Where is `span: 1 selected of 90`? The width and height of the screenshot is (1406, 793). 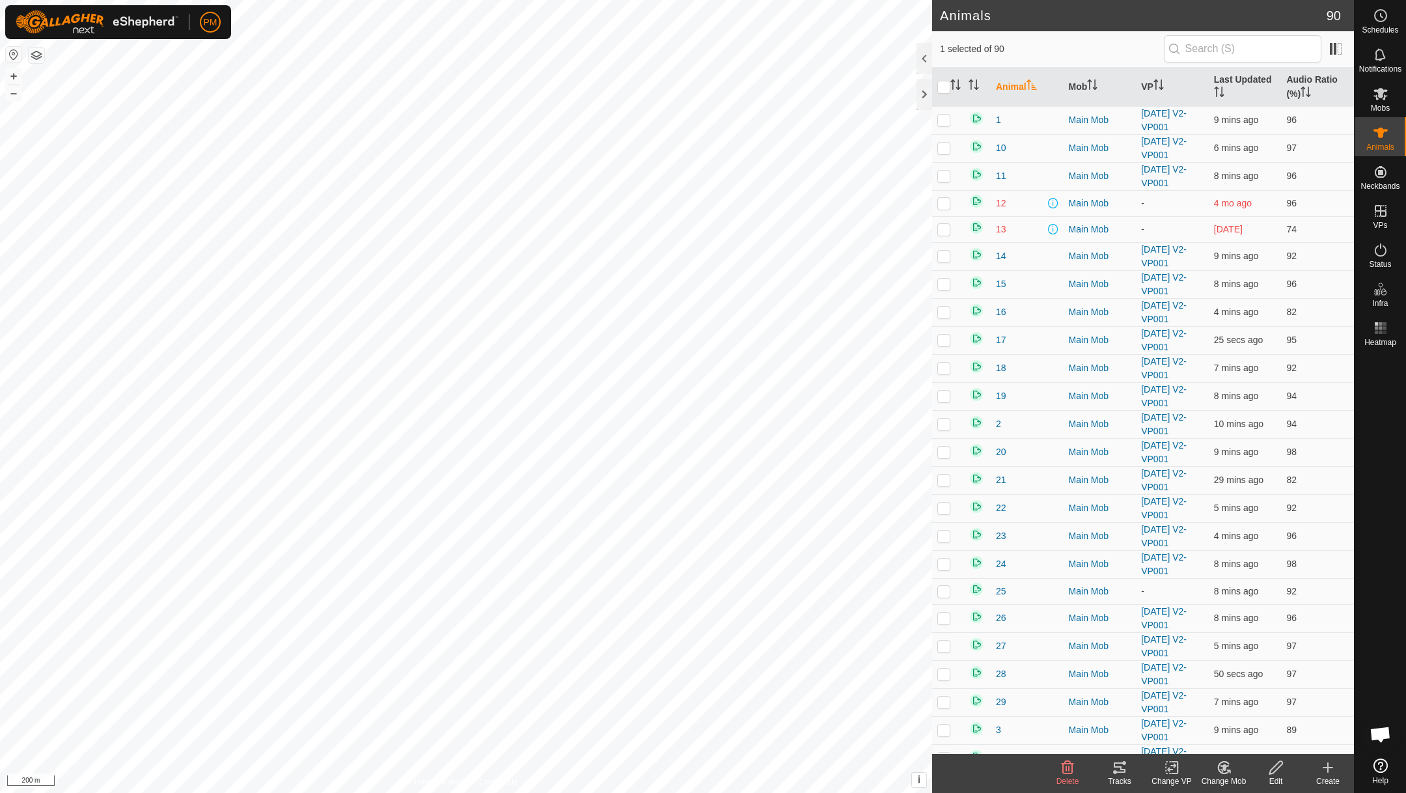 span: 1 selected of 90 is located at coordinates (1052, 49).